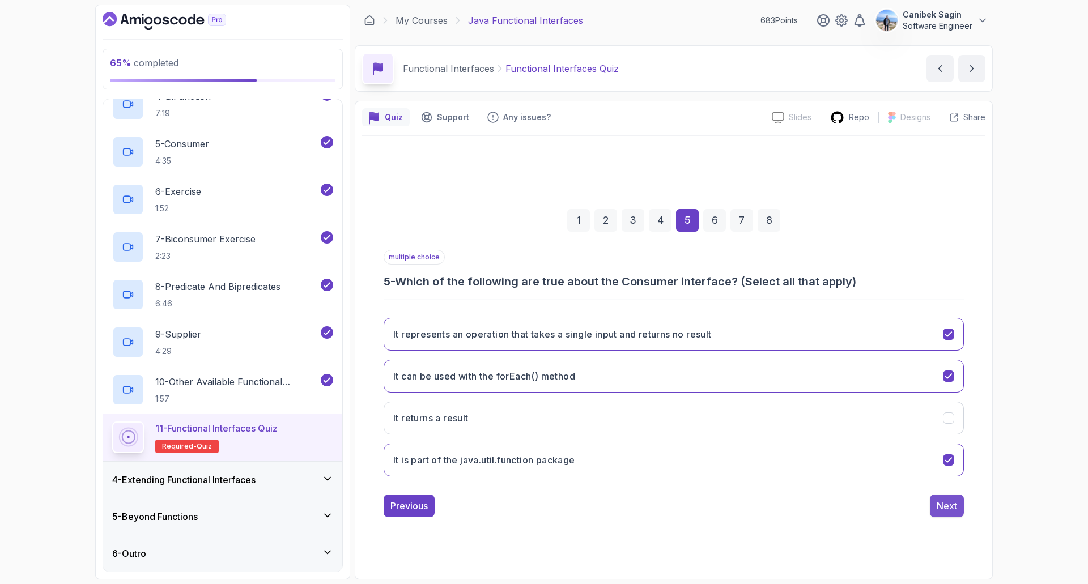 The height and width of the screenshot is (584, 1088). What do you see at coordinates (144, 63) in the screenshot?
I see `span: completed` at bounding box center [144, 63].